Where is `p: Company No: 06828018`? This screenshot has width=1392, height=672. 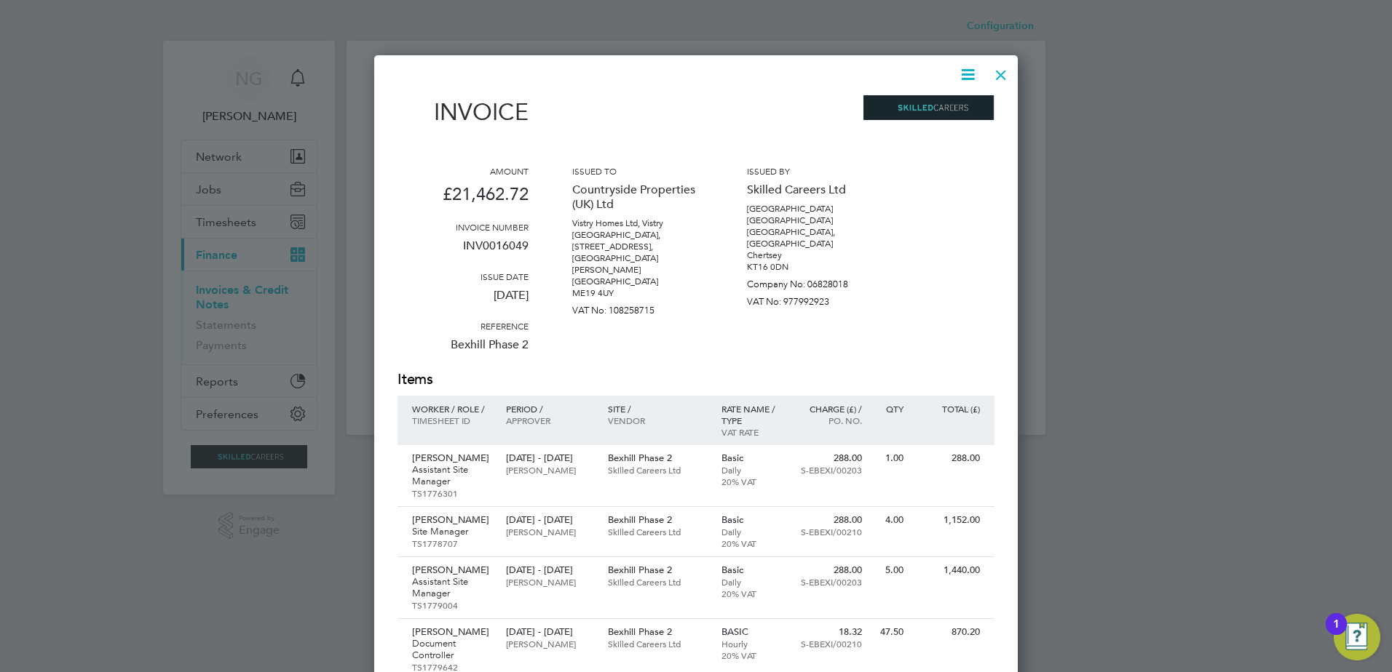
p: Company No: 06828018 is located at coordinates (812, 282).